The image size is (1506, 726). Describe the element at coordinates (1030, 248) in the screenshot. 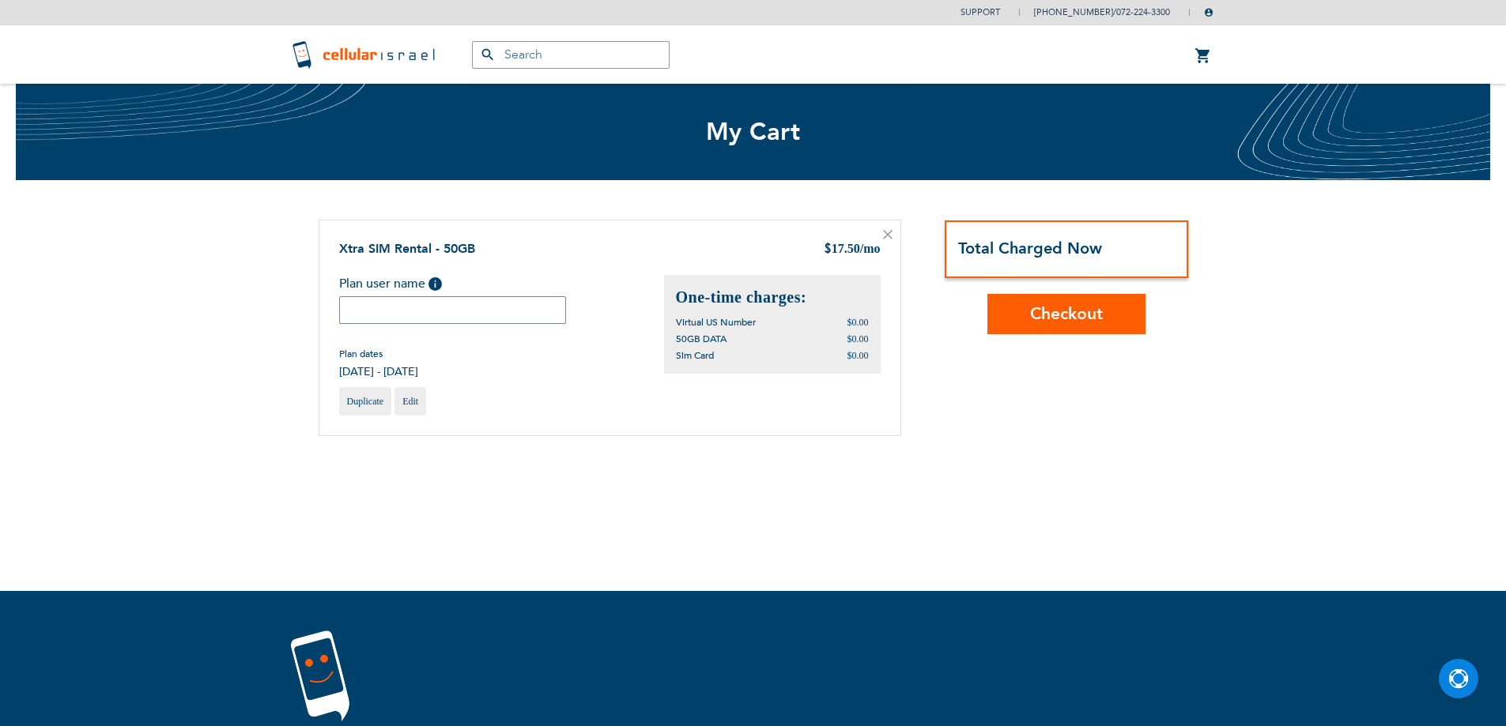

I see `strong: Total Charged Now` at that location.